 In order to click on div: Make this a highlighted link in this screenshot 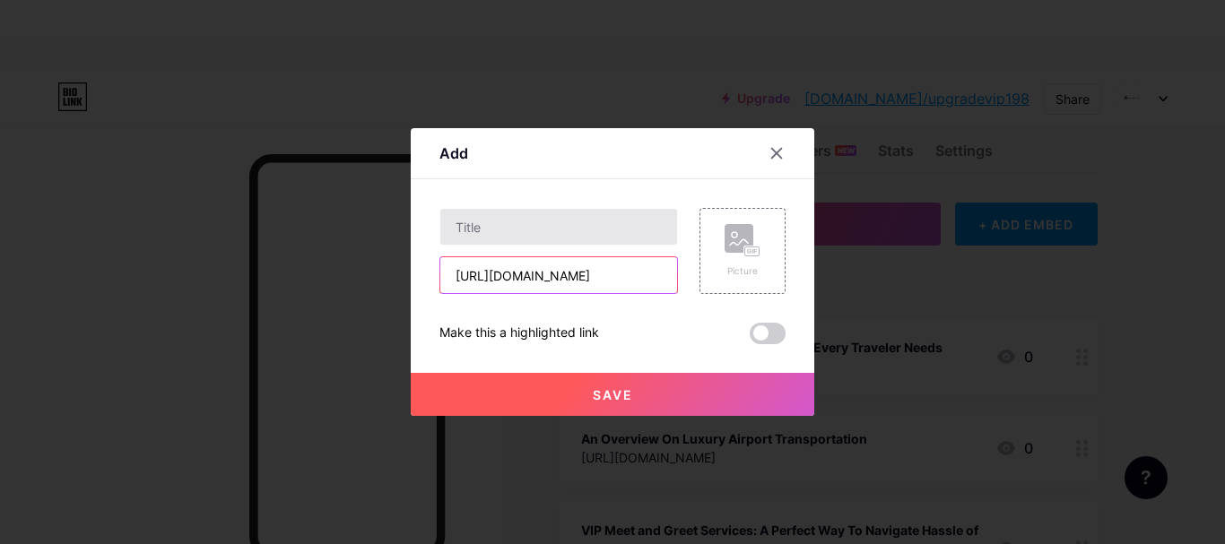, I will do `click(519, 334)`.